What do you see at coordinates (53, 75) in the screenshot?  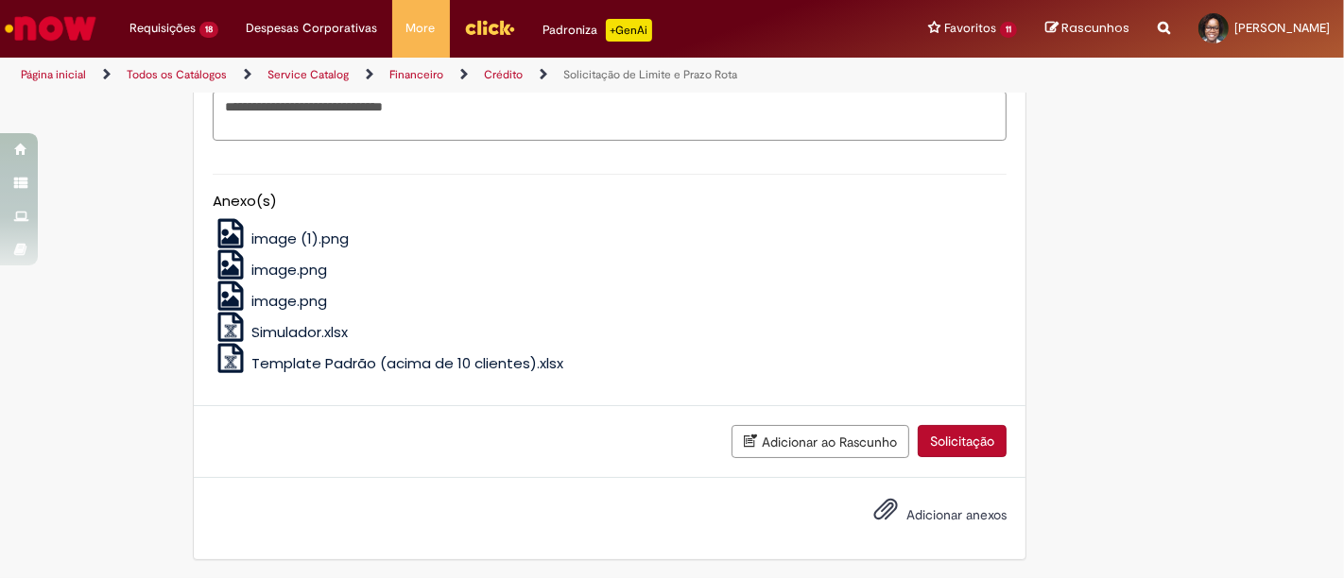 I see `a: Página inicial` at bounding box center [53, 75].